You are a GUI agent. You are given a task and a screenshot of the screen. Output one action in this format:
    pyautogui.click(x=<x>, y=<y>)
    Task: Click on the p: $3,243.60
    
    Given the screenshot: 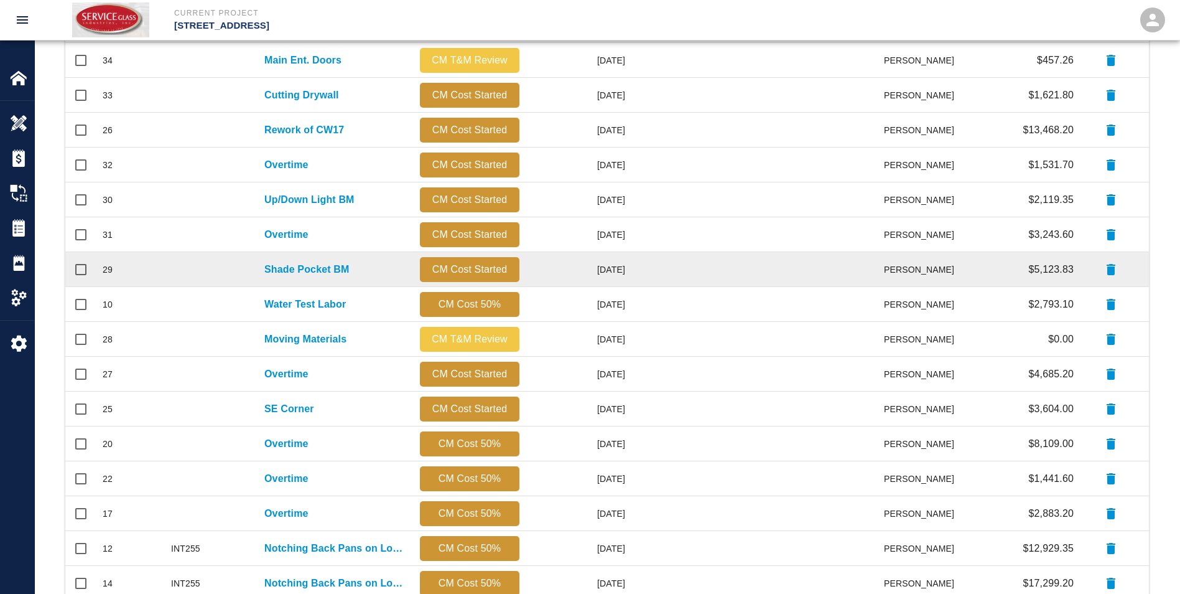 What is the action you would take?
    pyautogui.click(x=1051, y=235)
    